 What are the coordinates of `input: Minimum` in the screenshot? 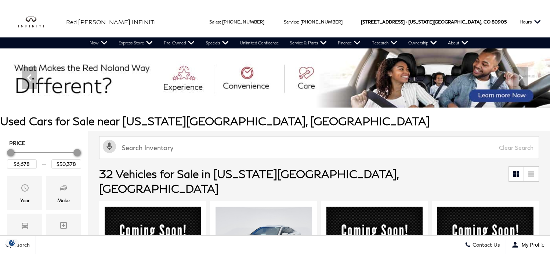 It's located at (22, 164).